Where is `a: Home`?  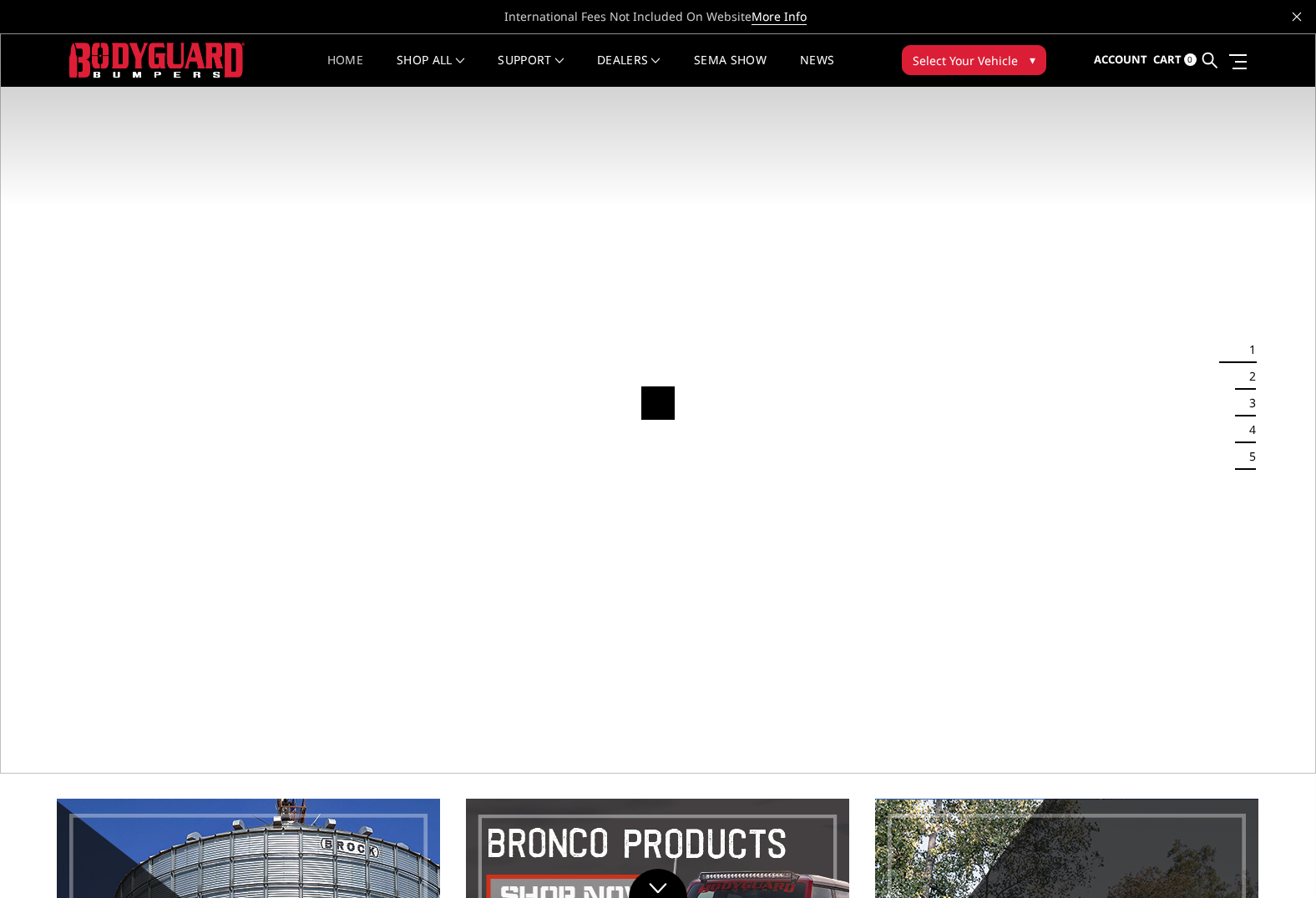
a: Home is located at coordinates (344, 70).